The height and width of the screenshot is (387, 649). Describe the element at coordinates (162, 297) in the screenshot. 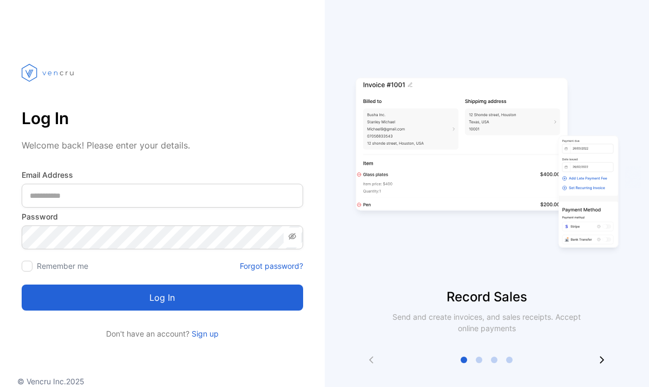

I see `button: Log in` at that location.